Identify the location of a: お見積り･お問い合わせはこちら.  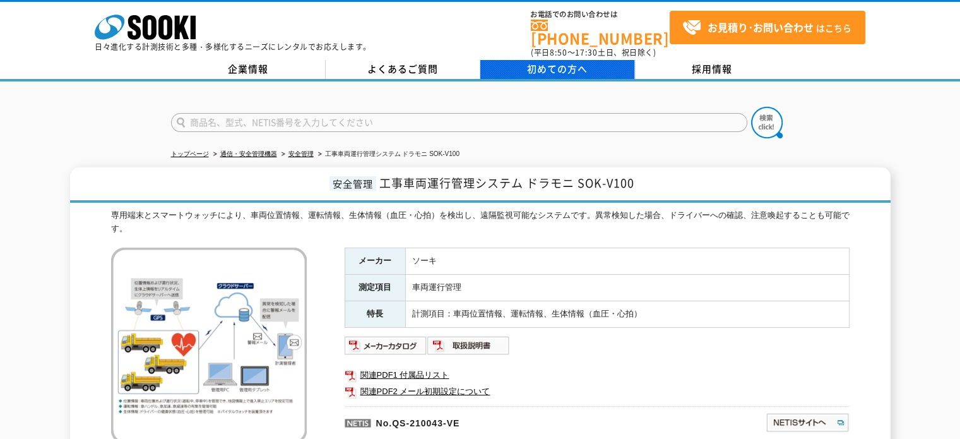
(767, 27).